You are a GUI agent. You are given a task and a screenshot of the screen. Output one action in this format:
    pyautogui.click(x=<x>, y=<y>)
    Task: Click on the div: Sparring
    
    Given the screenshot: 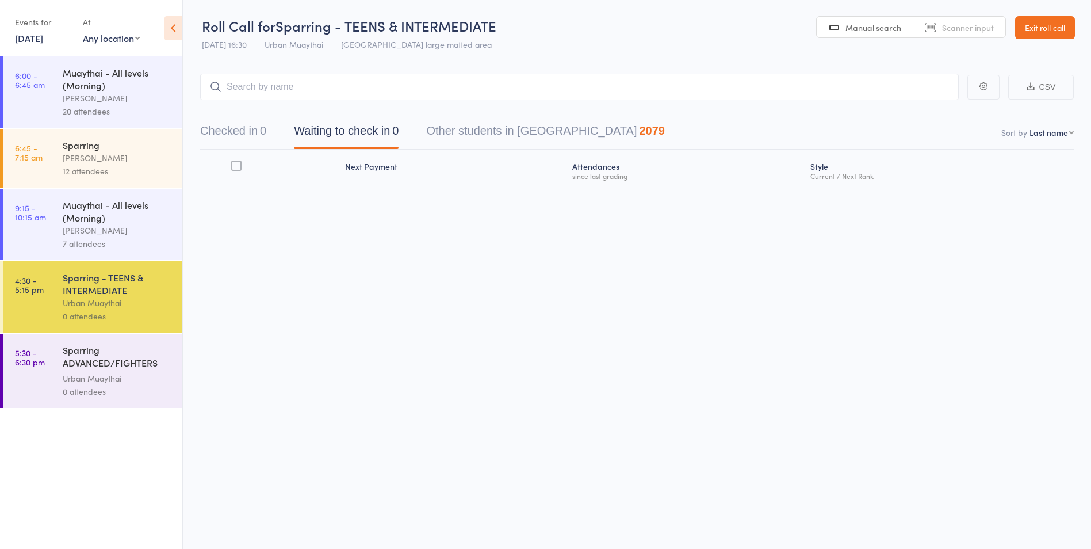 What is the action you would take?
    pyautogui.click(x=117, y=145)
    